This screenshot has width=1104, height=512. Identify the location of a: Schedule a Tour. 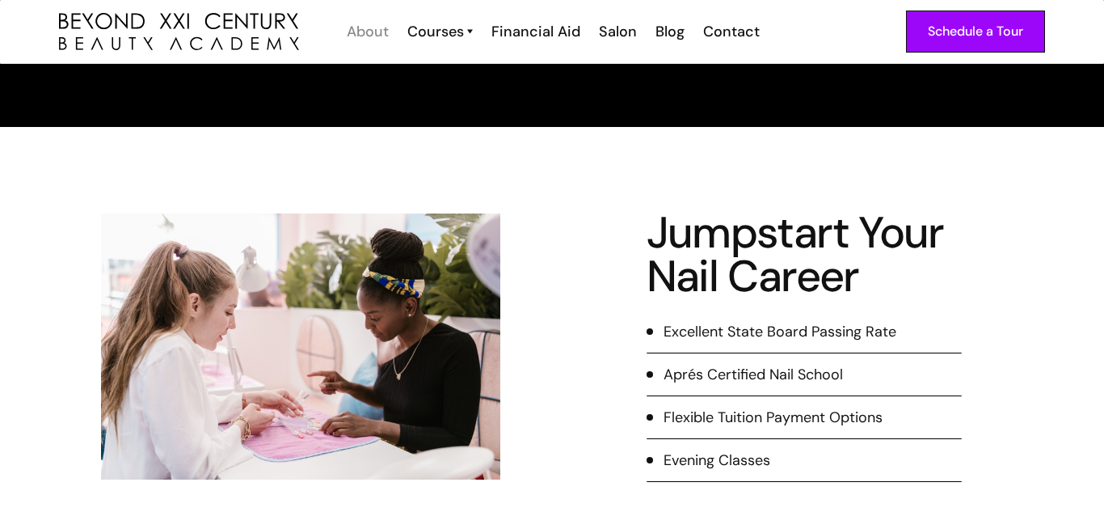
(976, 32).